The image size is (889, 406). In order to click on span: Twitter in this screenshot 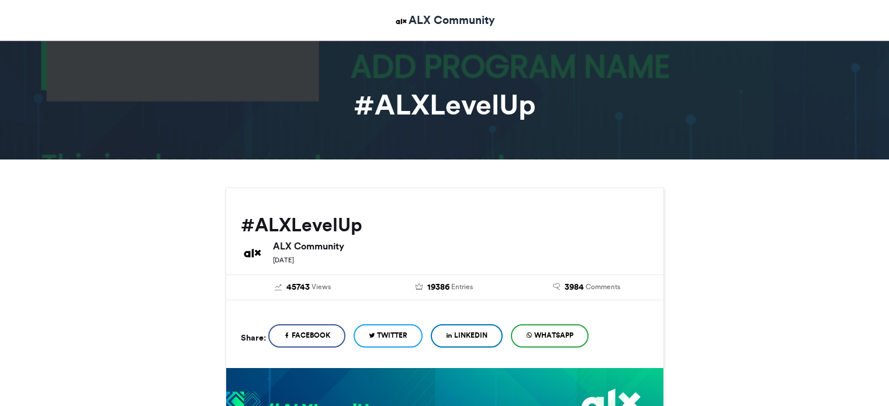, I will do `click(392, 336)`.